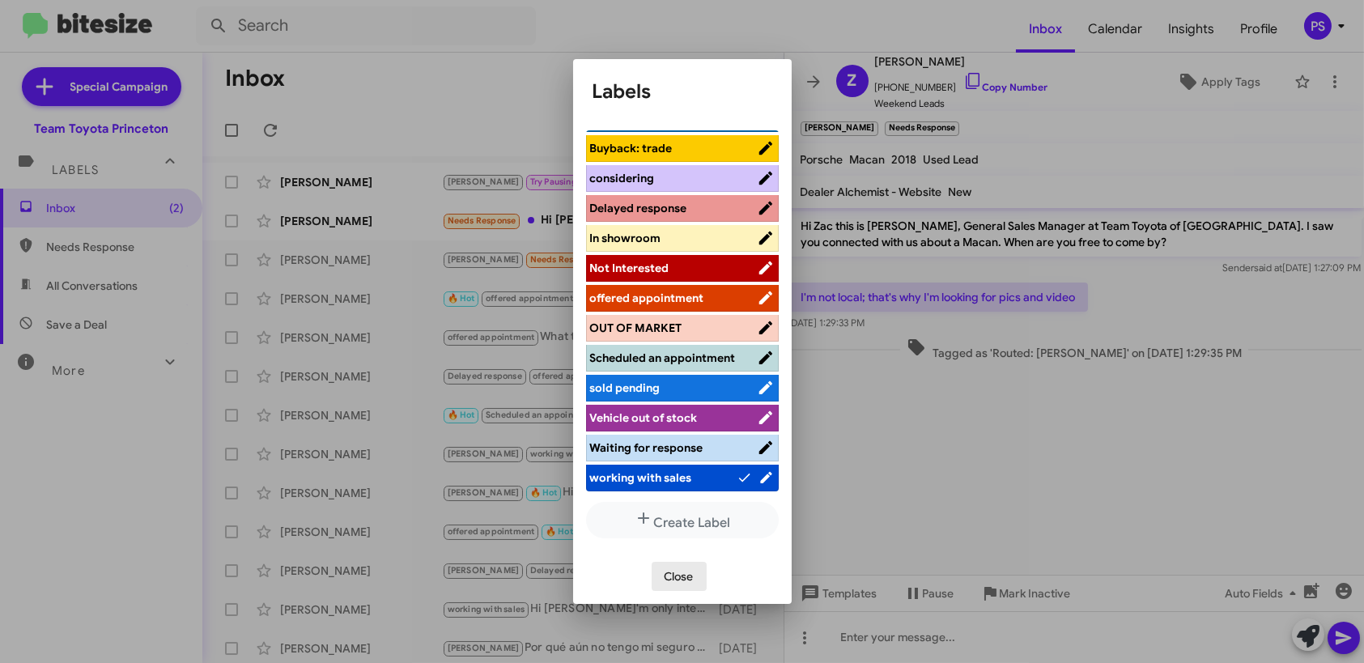 The width and height of the screenshot is (1364, 663). Describe the element at coordinates (663, 358) in the screenshot. I see `span: Scheduled an appointment` at that location.